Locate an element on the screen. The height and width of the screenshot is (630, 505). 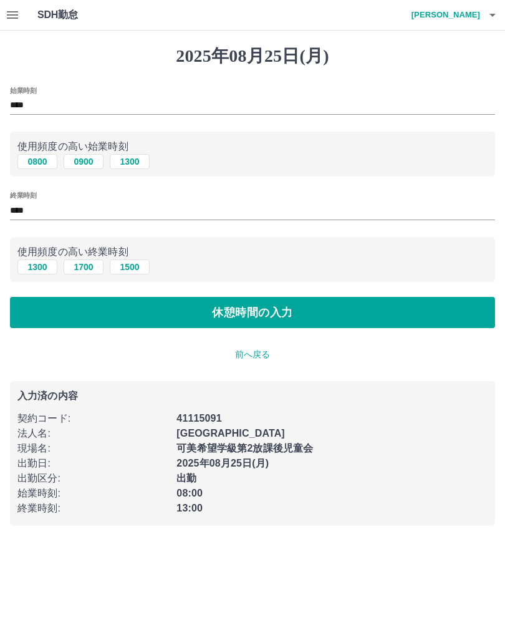
button: 0900 is located at coordinates (84, 161).